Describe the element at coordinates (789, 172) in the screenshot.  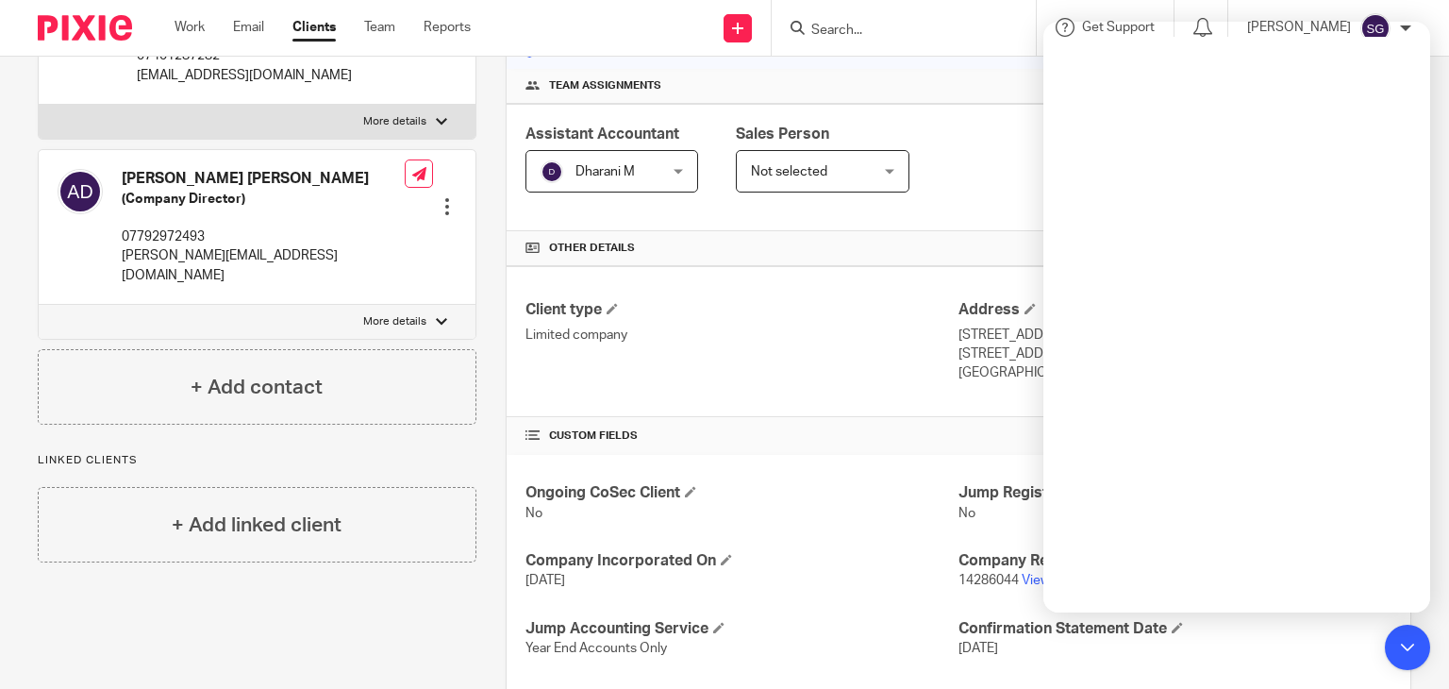
I see `span: Not selected` at that location.